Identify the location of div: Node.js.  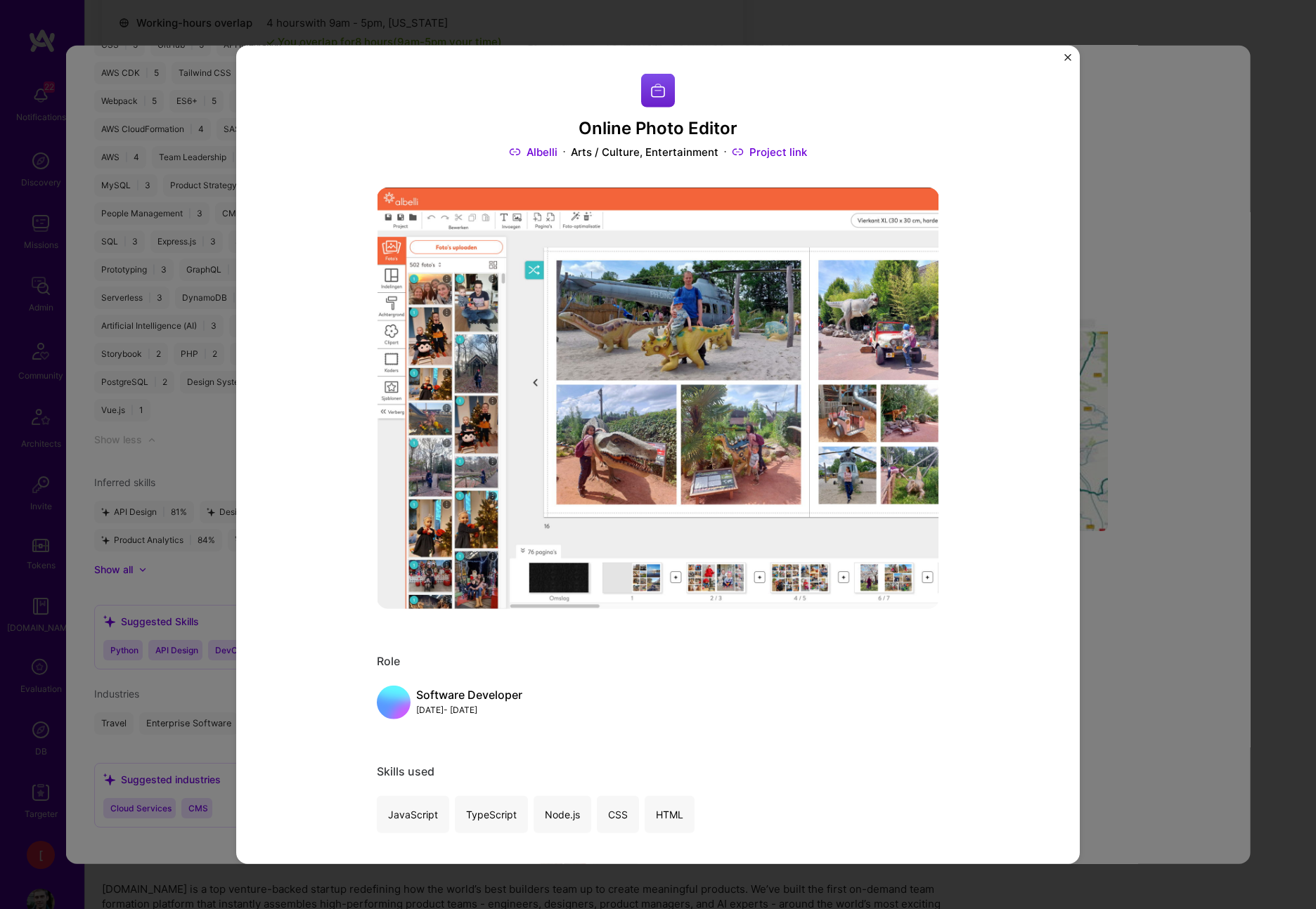
(562, 815).